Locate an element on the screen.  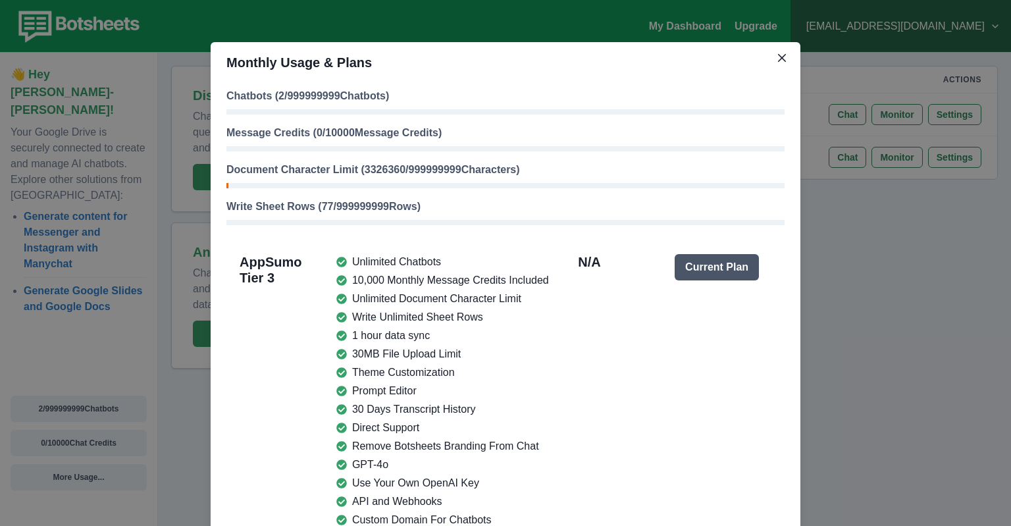
li: 30MB File Upload Limit is located at coordinates (442, 354).